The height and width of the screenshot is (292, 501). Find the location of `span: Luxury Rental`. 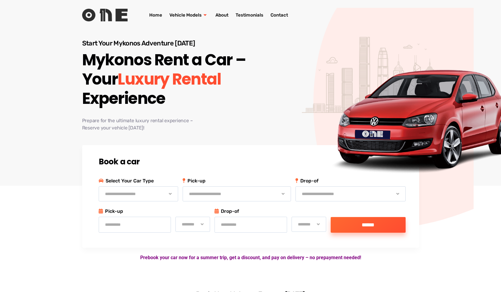

span: Luxury Rental is located at coordinates (169, 79).